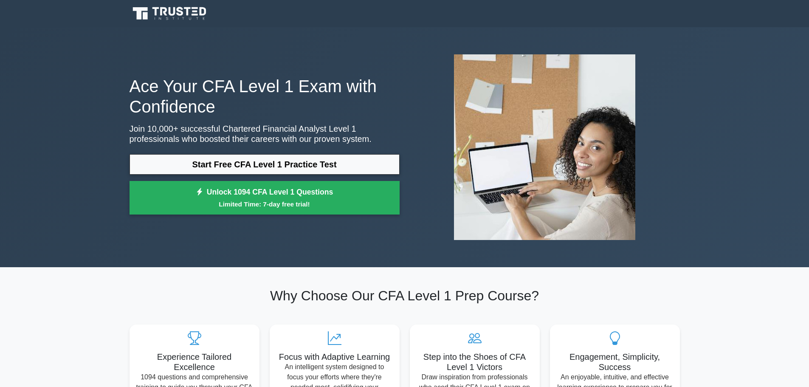 The image size is (809, 387). What do you see at coordinates (195, 362) in the screenshot?
I see `h5: Experience Tailored Excellence` at bounding box center [195, 362].